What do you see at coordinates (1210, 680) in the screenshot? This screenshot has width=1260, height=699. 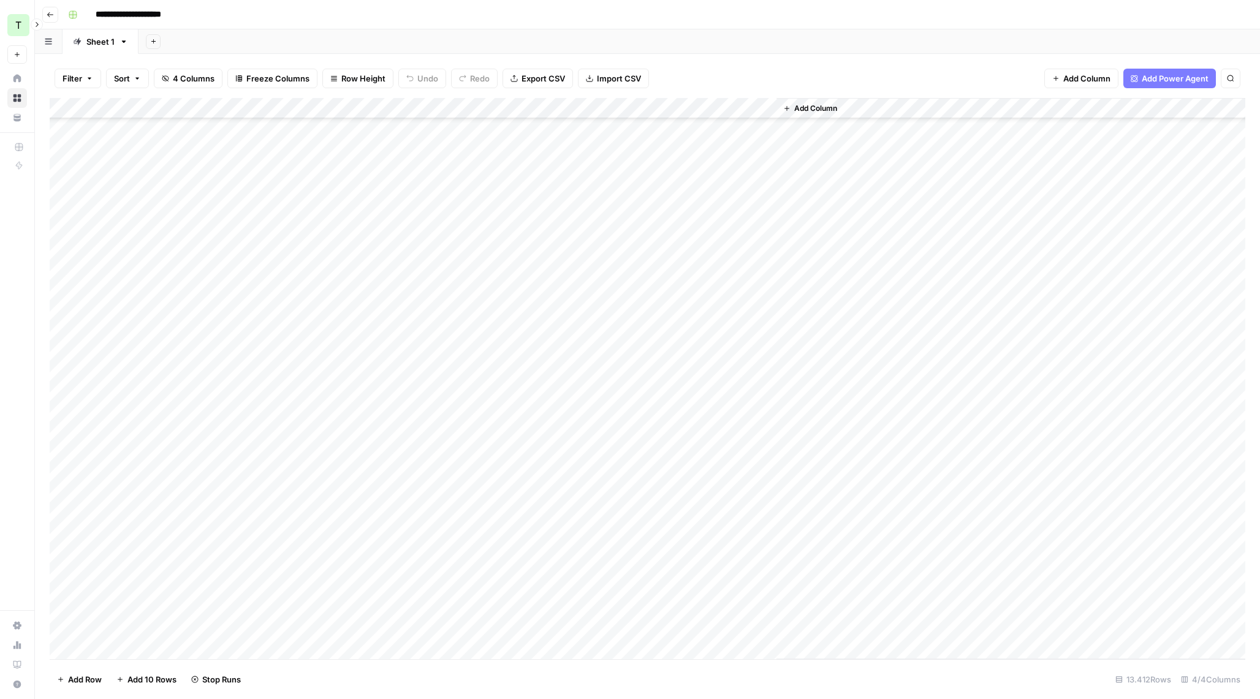 I see `div: 4/4 Columns` at bounding box center [1210, 680].